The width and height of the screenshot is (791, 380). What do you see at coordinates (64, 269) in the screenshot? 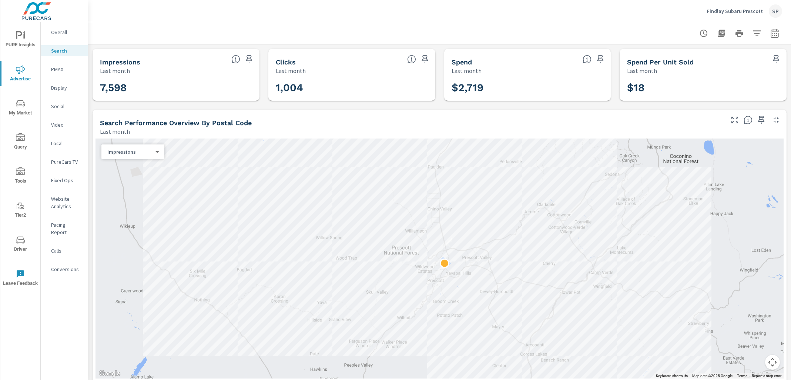
I see `div: Conversions` at bounding box center [64, 269].